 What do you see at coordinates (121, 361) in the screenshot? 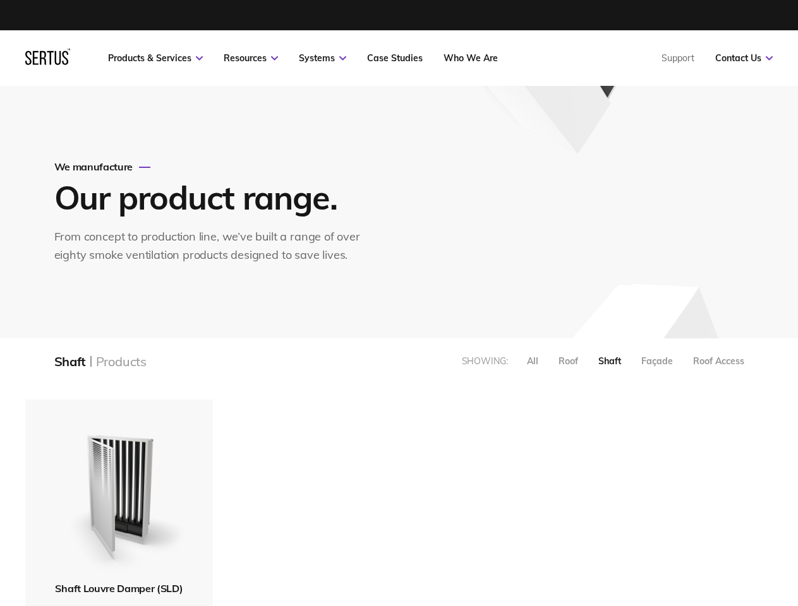
I see `div: Products` at bounding box center [121, 361].